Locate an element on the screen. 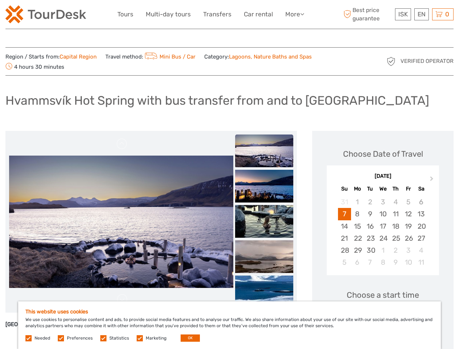 The width and height of the screenshot is (459, 349). a: Car rental is located at coordinates (259, 14).